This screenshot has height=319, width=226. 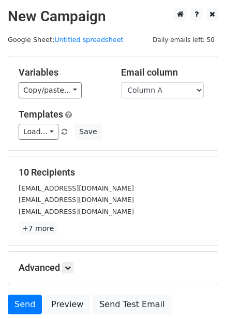 What do you see at coordinates (41, 114) in the screenshot?
I see `a: Templates` at bounding box center [41, 114].